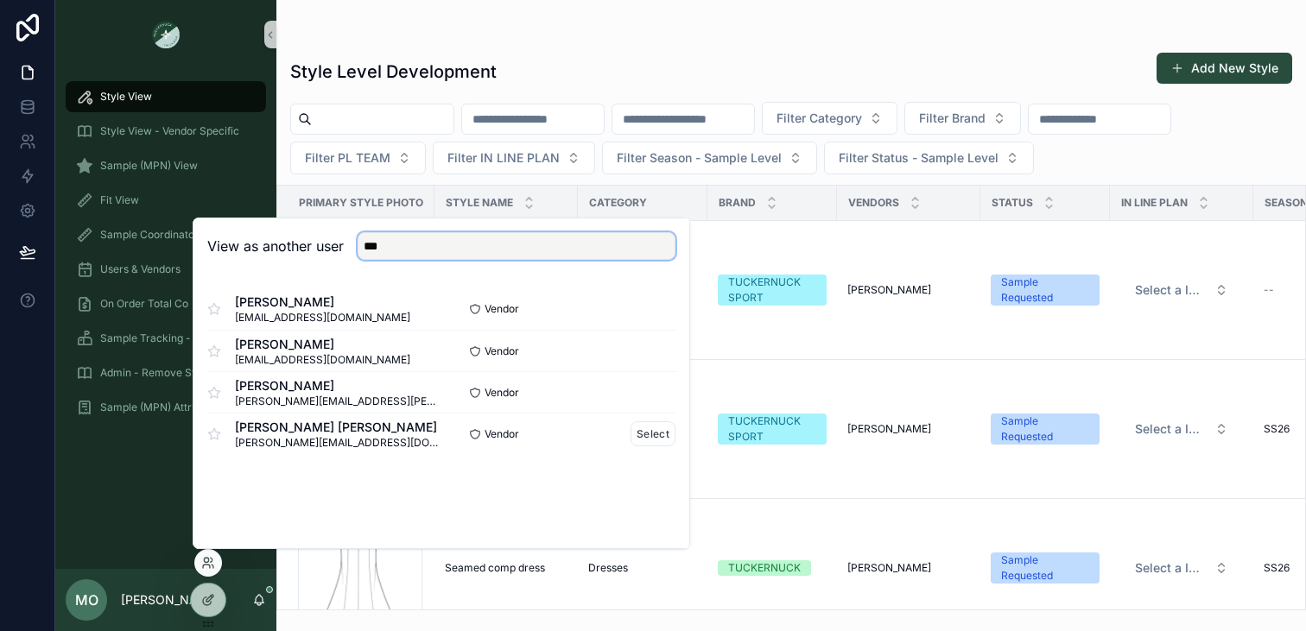 This screenshot has height=631, width=1306. What do you see at coordinates (608, 568) in the screenshot?
I see `span: Dresses` at bounding box center [608, 568].